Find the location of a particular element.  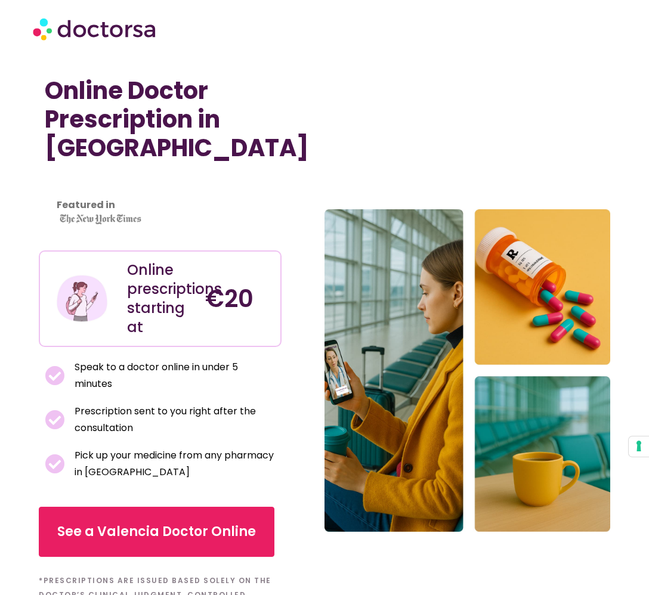

img: Illustration depicting a young woman in a casual outfit, engaged with her smartphone. She has a p... is located at coordinates (82, 298).